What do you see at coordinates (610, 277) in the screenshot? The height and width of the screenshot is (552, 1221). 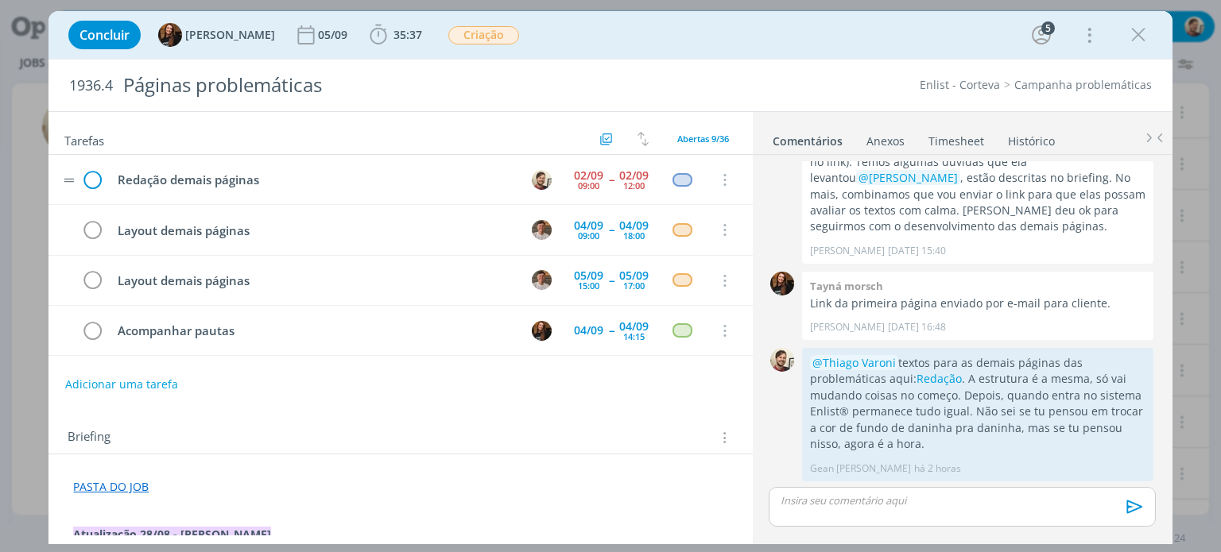 I see `div: dialog` at bounding box center [610, 277].